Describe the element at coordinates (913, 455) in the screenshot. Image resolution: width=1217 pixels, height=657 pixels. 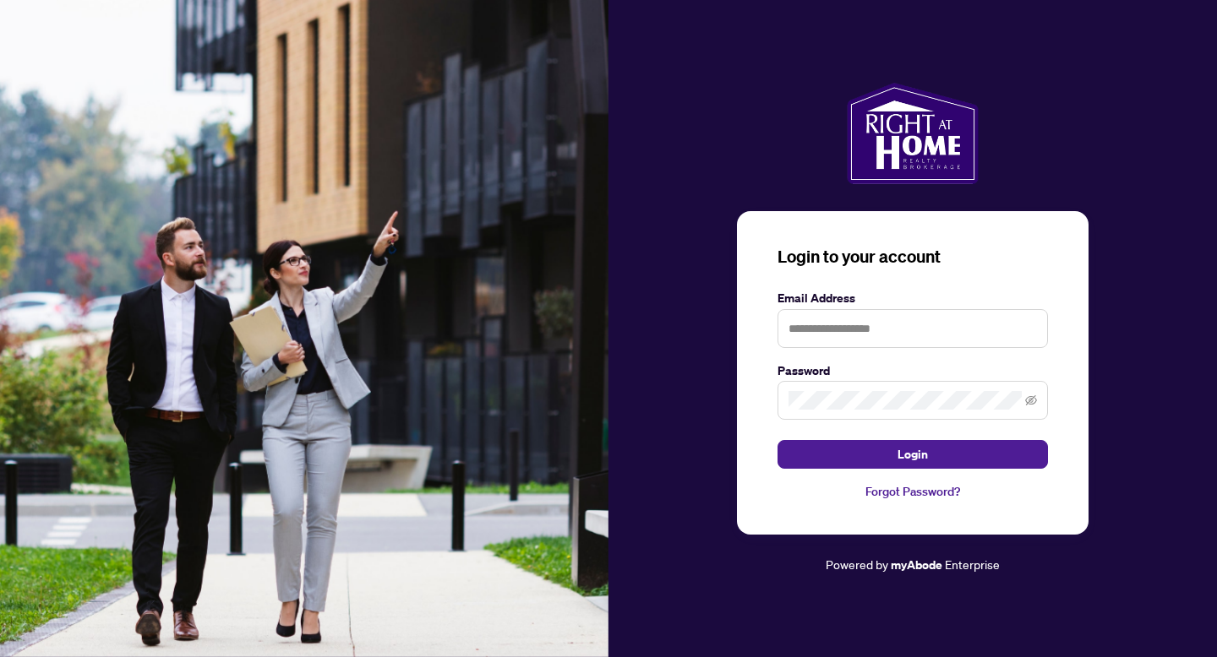
I see `span: Login` at that location.